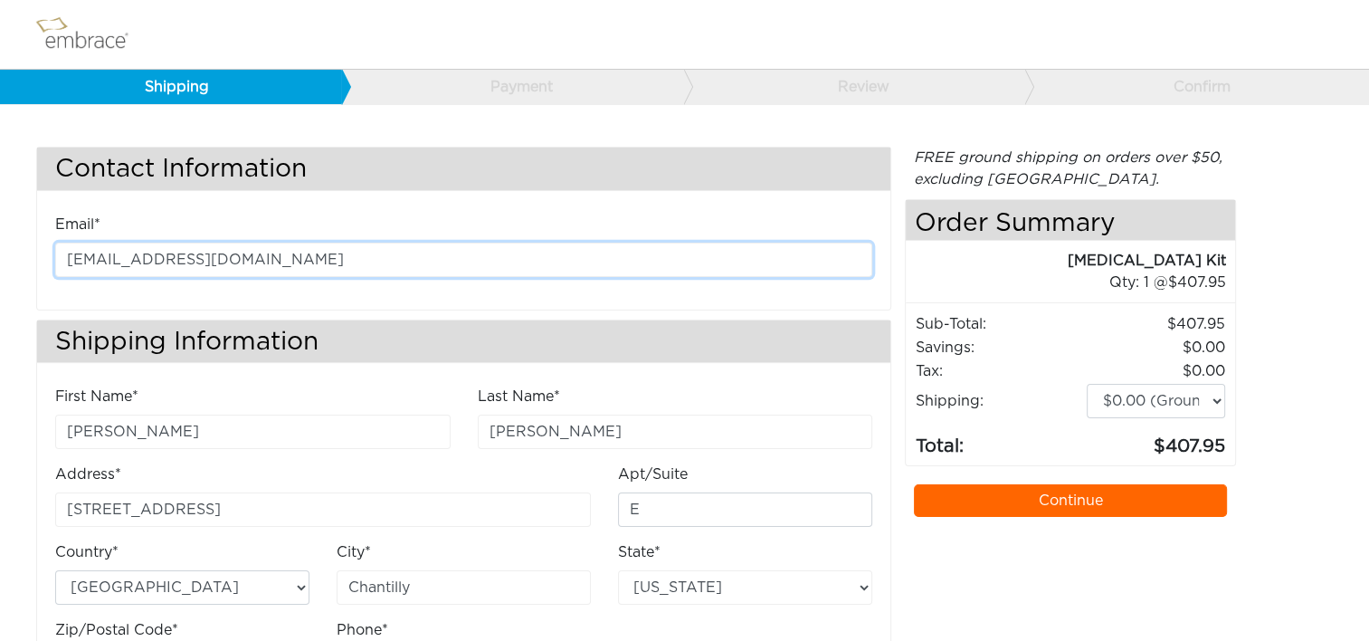  I want to click on td: Shipping:, so click(1000, 401).